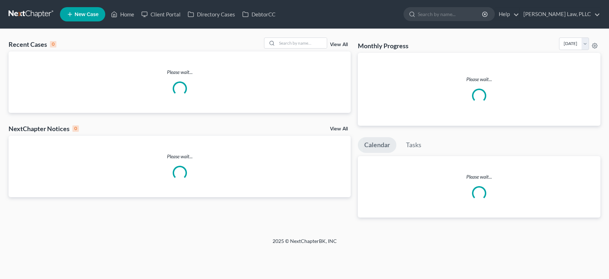  Describe the element at coordinates (32, 44) in the screenshot. I see `div: Recent Cases` at that location.